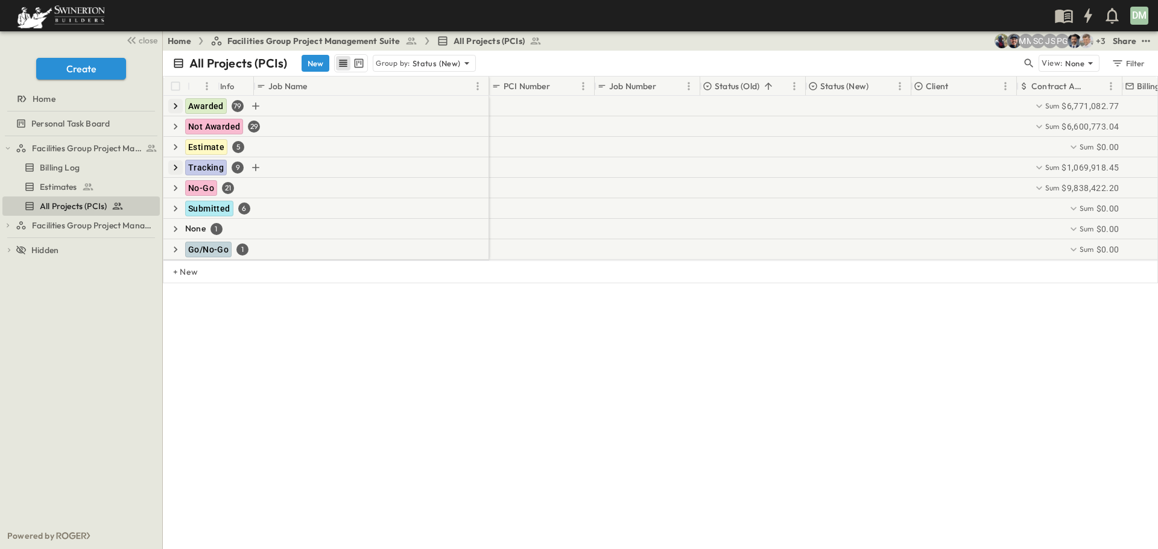 This screenshot has width=1158, height=549. Describe the element at coordinates (1128, 63) in the screenshot. I see `div: Filter` at that location.